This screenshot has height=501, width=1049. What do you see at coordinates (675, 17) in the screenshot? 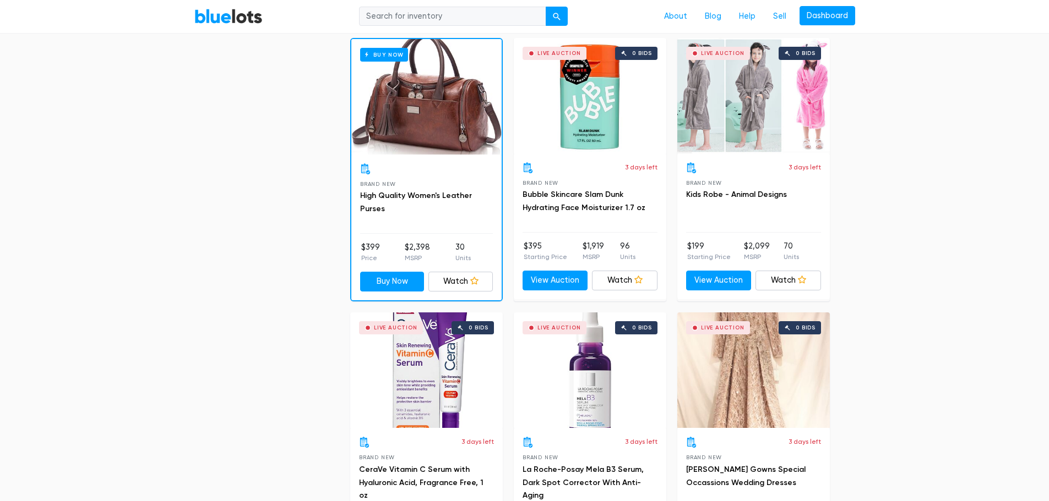
I see `a: About` at bounding box center [675, 17].